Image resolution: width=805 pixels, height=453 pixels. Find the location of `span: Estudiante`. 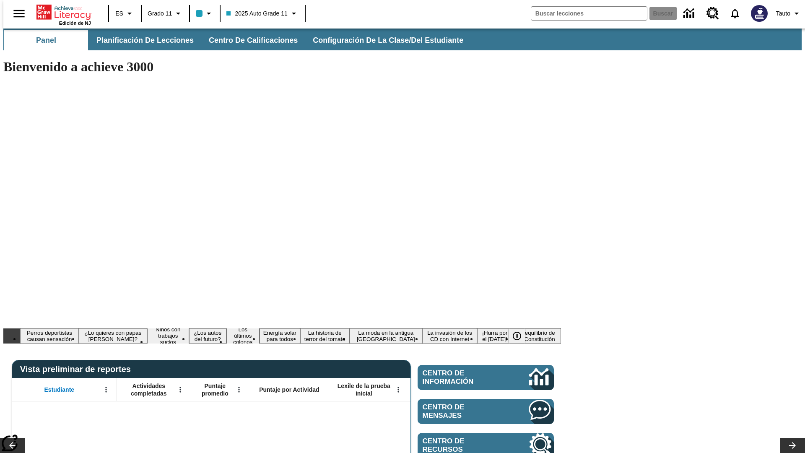

span: Estudiante is located at coordinates (60, 389).